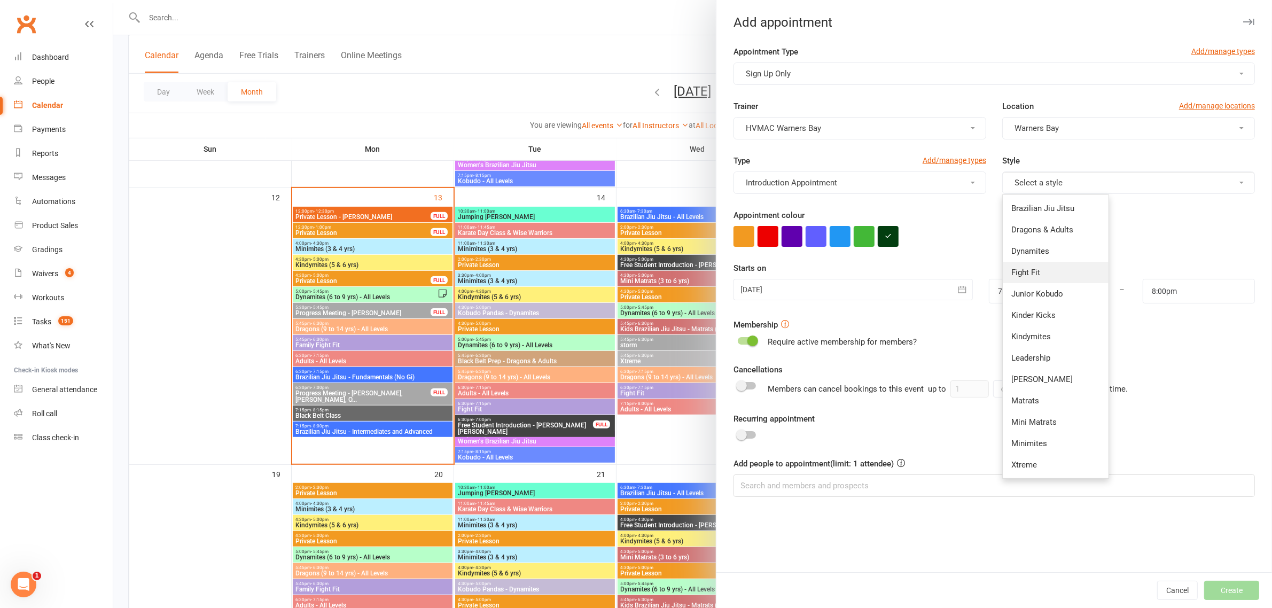 This screenshot has width=1272, height=608. Describe the element at coordinates (1031, 337) in the screenshot. I see `span: Kindymites` at that location.